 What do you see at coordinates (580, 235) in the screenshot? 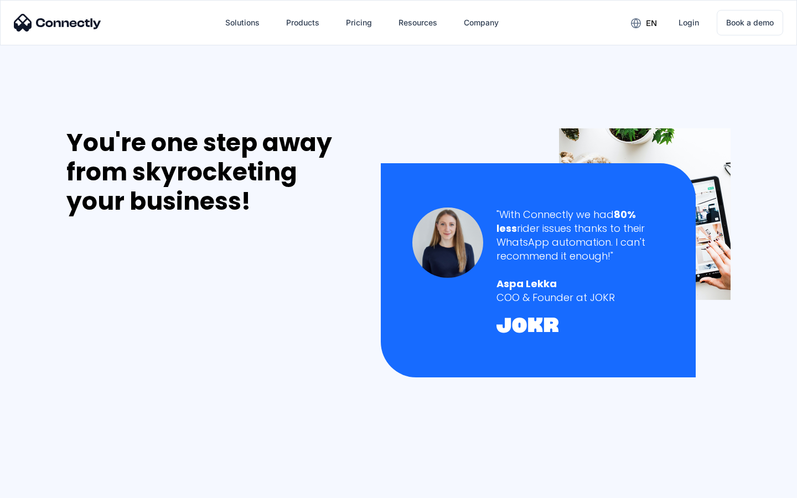
I see `div: "With Connectly we had rider issues thanks to their WhatsApp automation. I can't recommend it eno...` at bounding box center [580, 235].